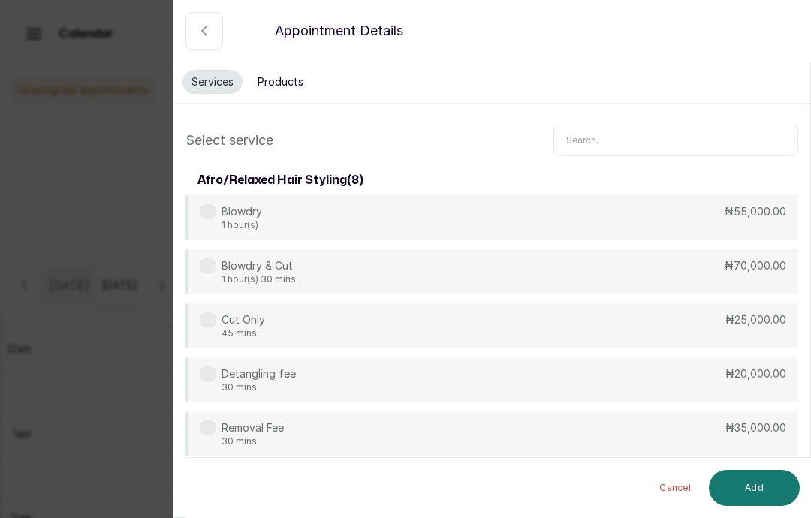 This screenshot has height=518, width=811. Describe the element at coordinates (756, 266) in the screenshot. I see `p: ₦70,000.00` at that location.